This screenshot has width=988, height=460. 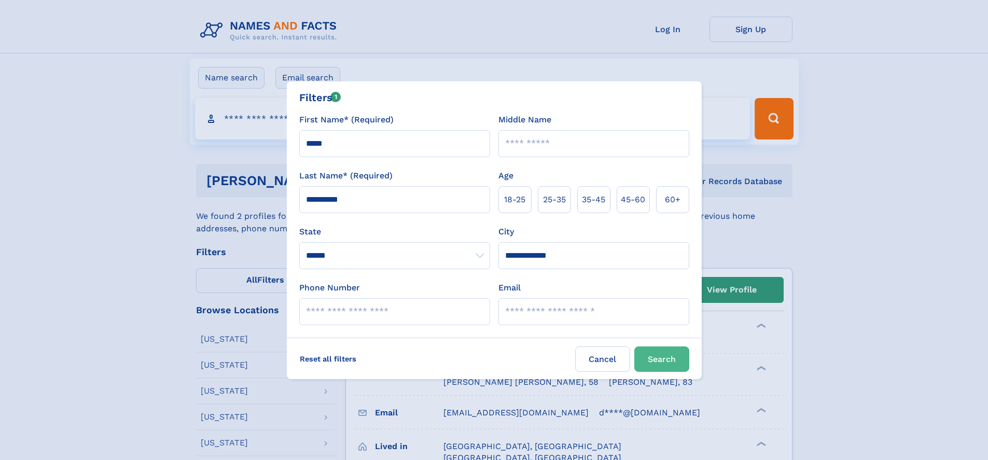 I want to click on span: 18‑25, so click(x=514, y=200).